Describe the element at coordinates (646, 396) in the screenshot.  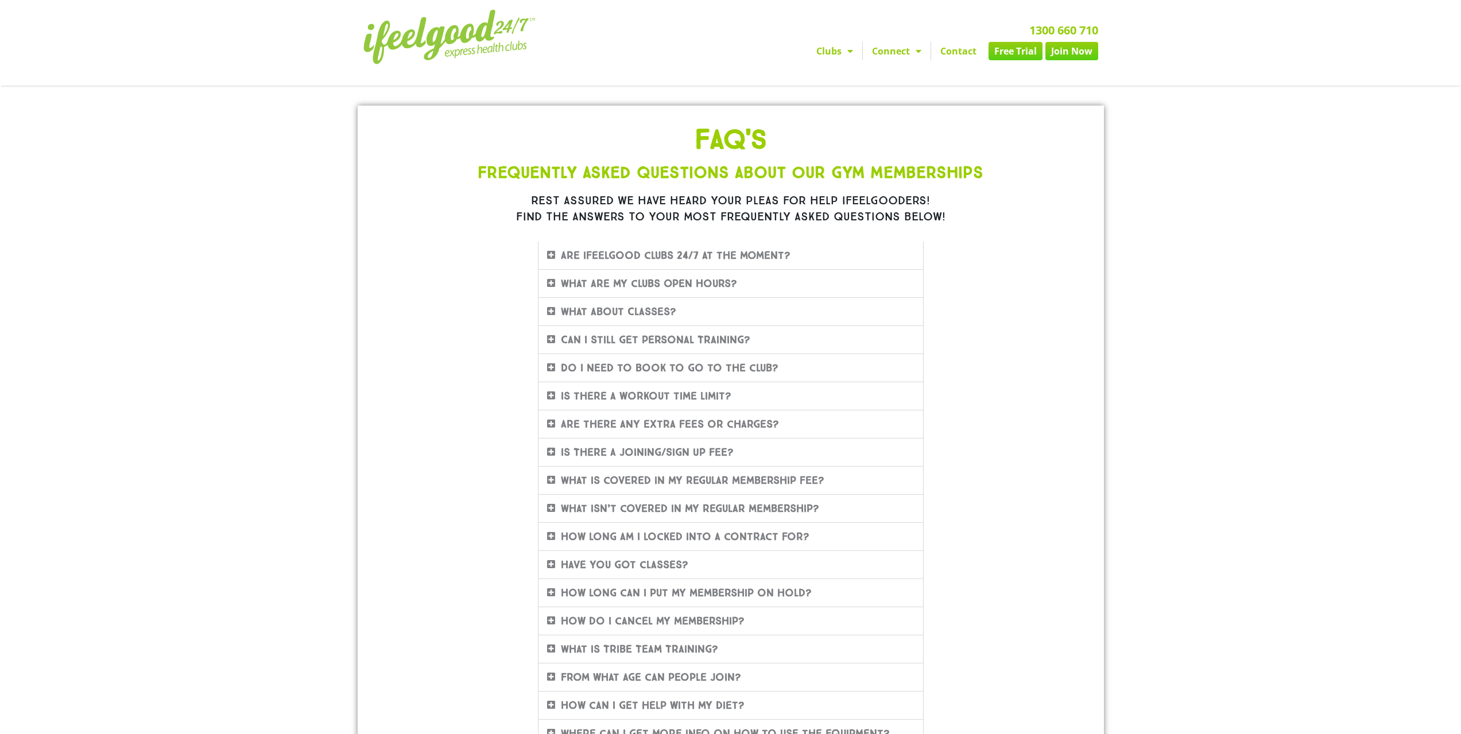
I see `a: Is there a workout time limit?` at that location.